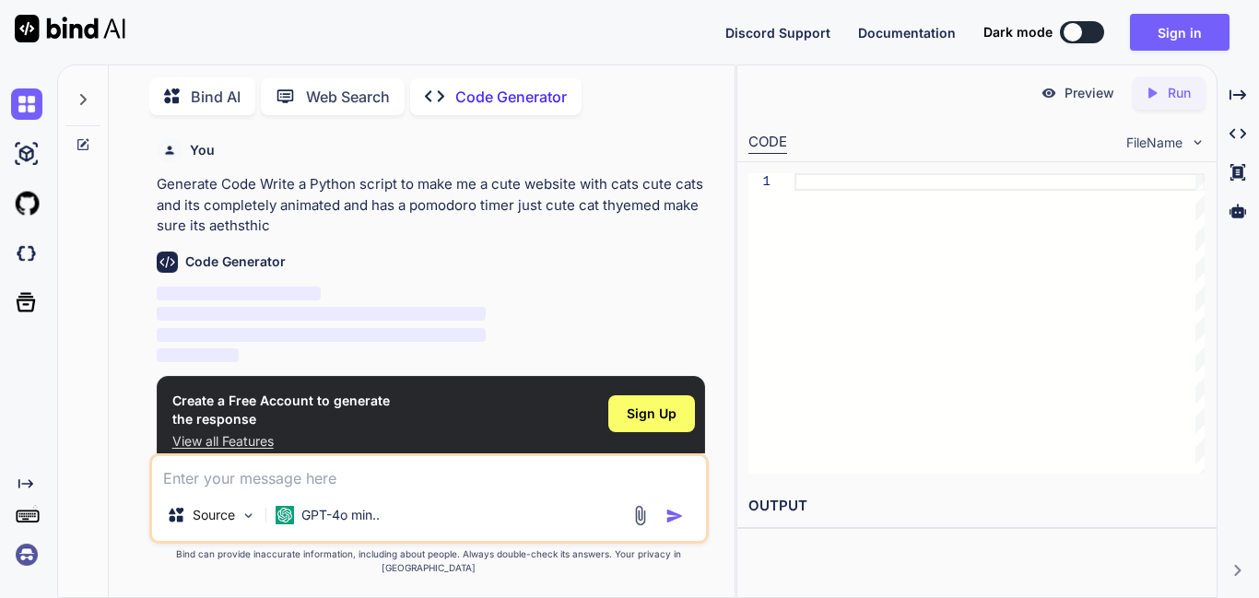 The image size is (1259, 598). Describe the element at coordinates (511, 97) in the screenshot. I see `p: Code Generator` at that location.